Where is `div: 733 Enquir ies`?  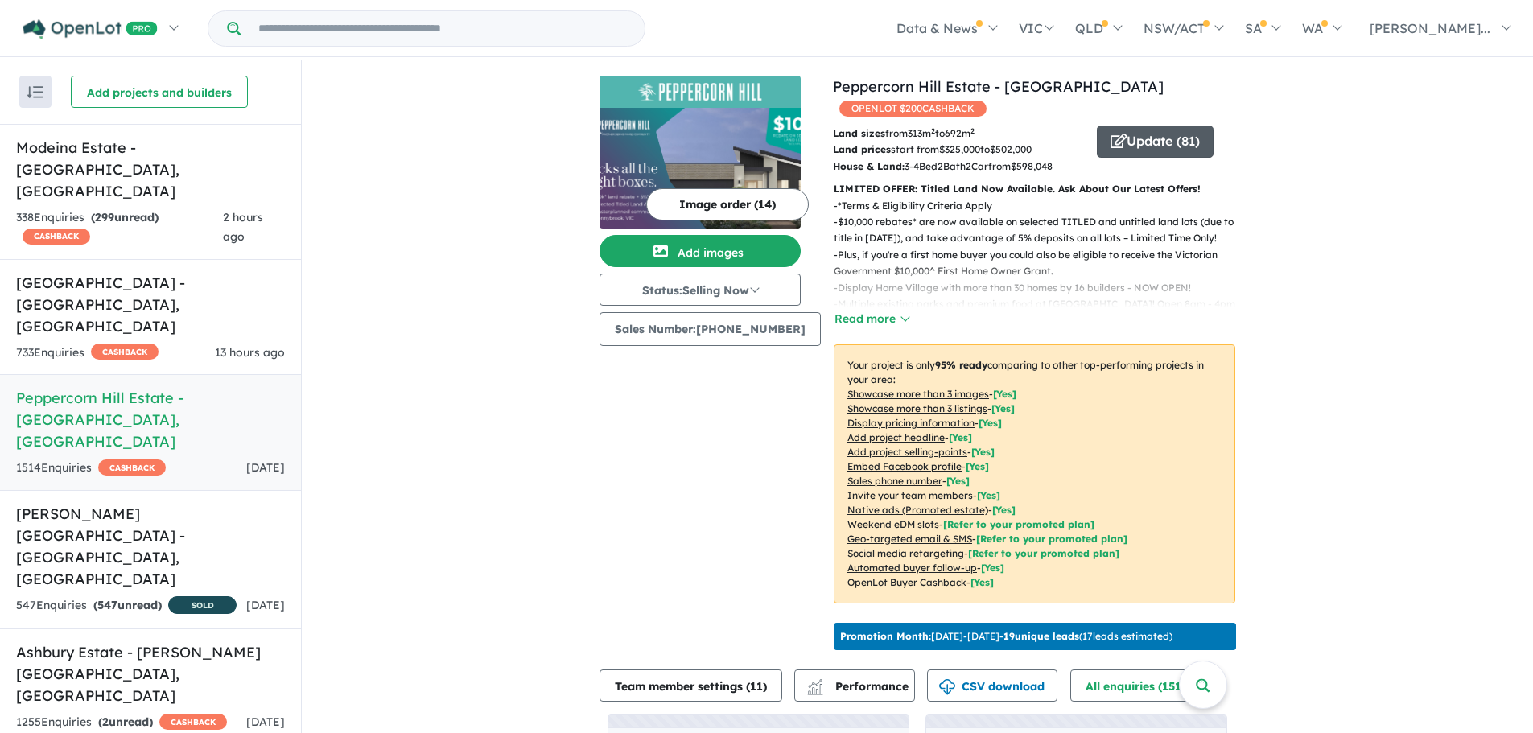
div: 733 Enquir ies is located at coordinates (87, 353).